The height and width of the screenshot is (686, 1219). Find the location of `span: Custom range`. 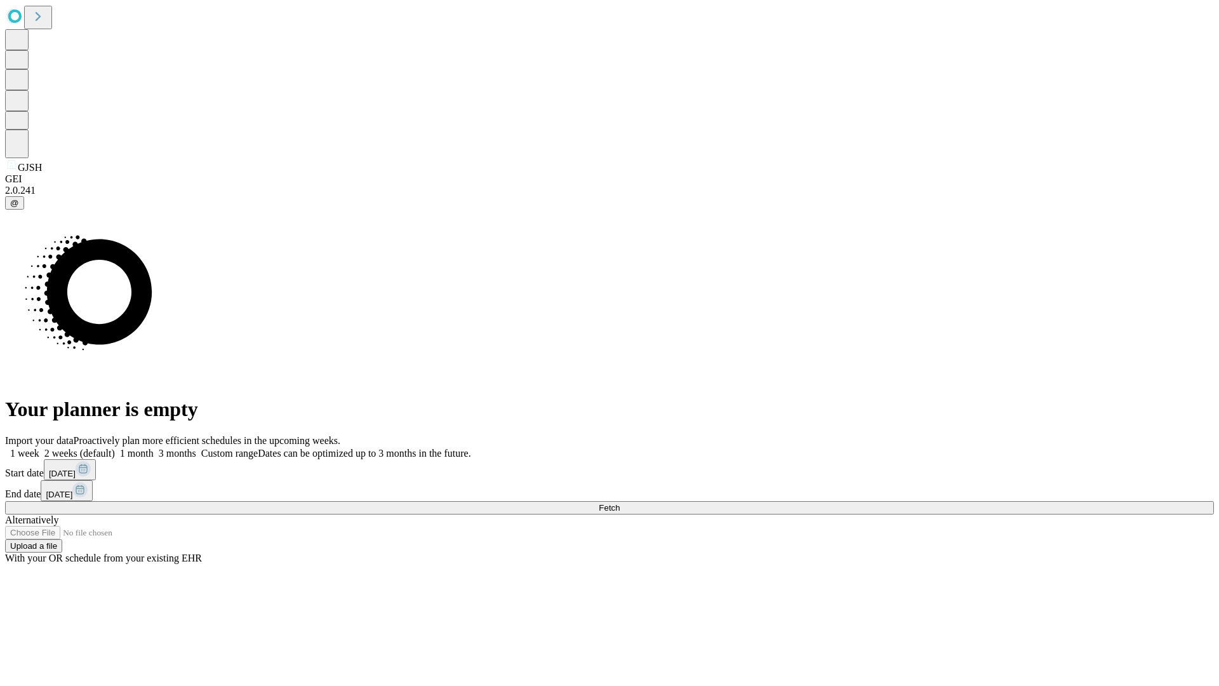

span: Custom range is located at coordinates (229, 453).